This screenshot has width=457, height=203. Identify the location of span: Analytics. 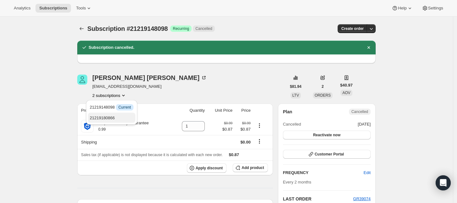
(22, 8).